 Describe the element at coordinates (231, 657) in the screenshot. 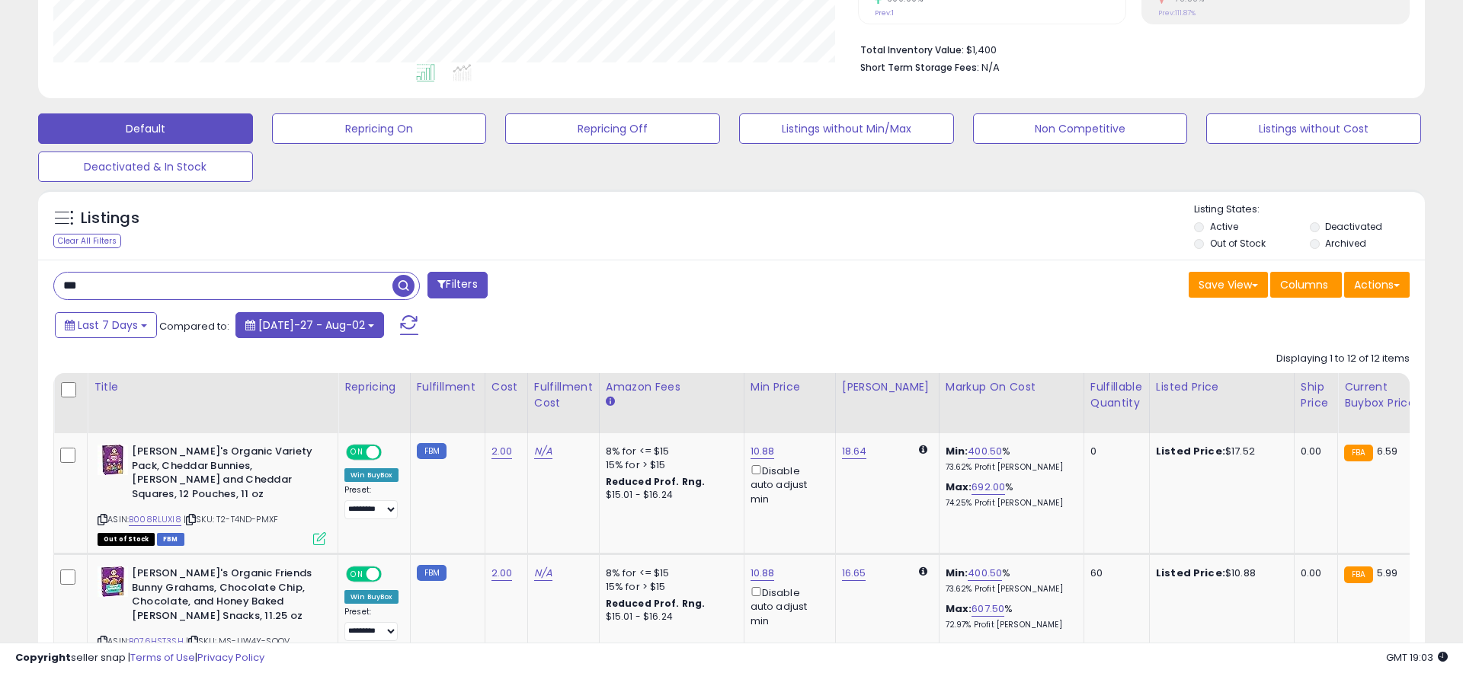

I see `a: Privacy Policy` at that location.